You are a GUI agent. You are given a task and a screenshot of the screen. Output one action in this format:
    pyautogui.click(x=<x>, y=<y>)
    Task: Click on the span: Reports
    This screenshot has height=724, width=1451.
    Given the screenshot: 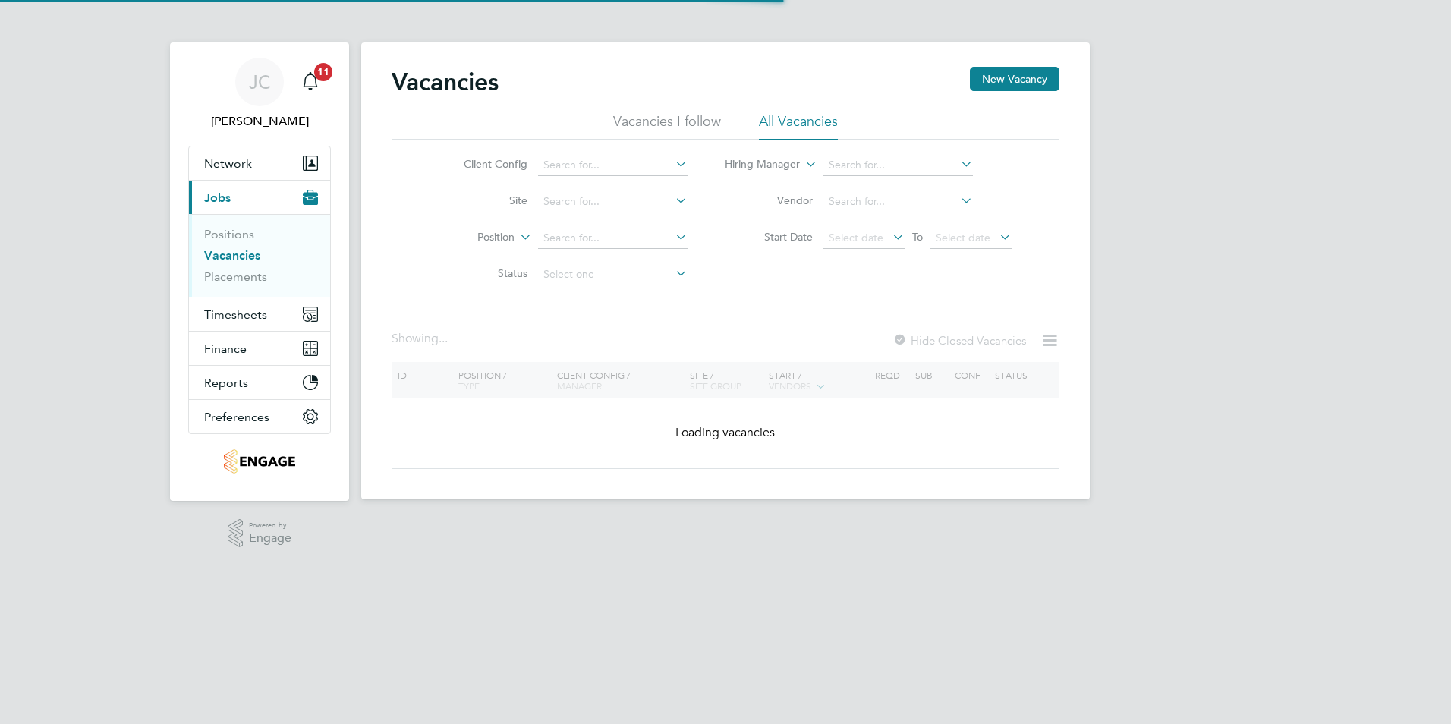 What is the action you would take?
    pyautogui.click(x=226, y=382)
    